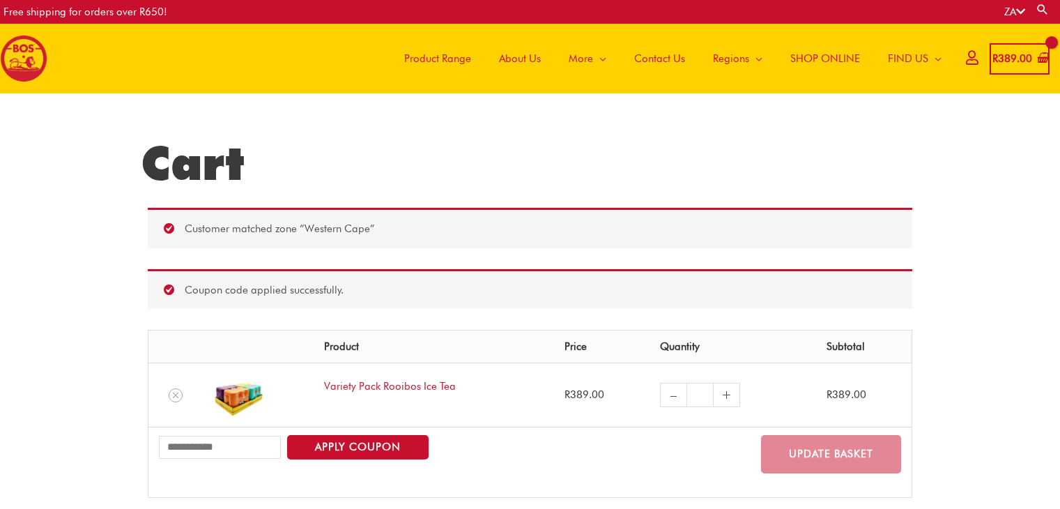 The width and height of the screenshot is (1060, 509). What do you see at coordinates (825, 59) in the screenshot?
I see `a: SHOP ONLINE` at bounding box center [825, 59].